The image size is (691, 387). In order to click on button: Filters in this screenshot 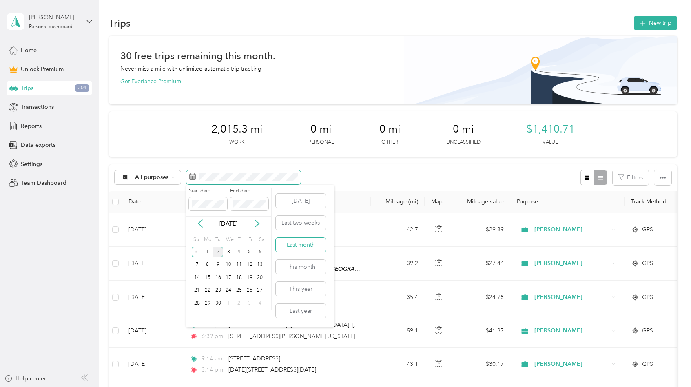, I will do `click(631, 178)`.